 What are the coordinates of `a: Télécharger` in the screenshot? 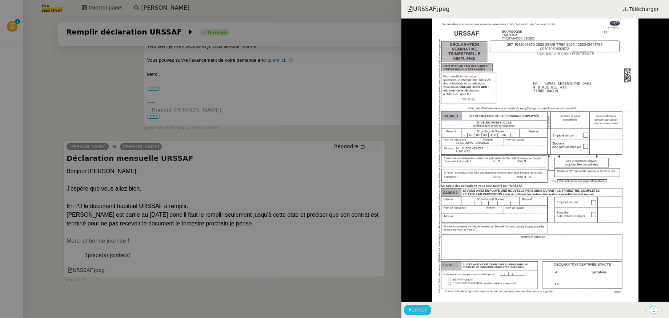 It's located at (640, 9).